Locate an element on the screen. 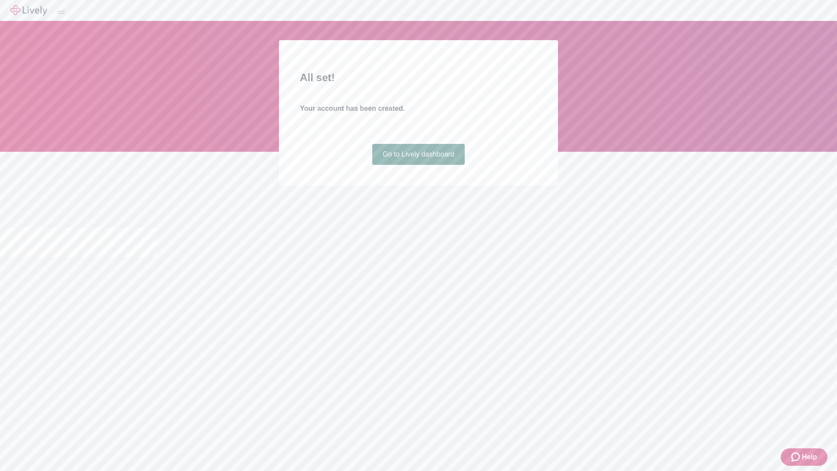 The image size is (837, 471). img: Lively is located at coordinates (29, 10).